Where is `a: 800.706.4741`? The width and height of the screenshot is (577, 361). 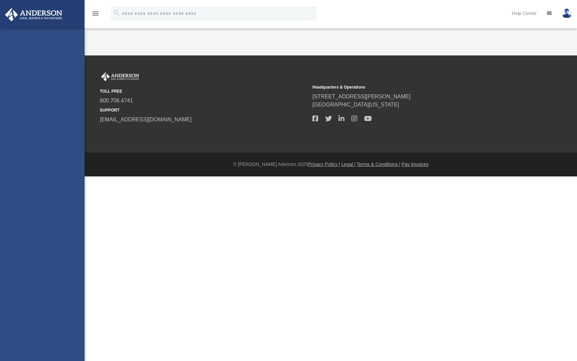 a: 800.706.4741 is located at coordinates (116, 100).